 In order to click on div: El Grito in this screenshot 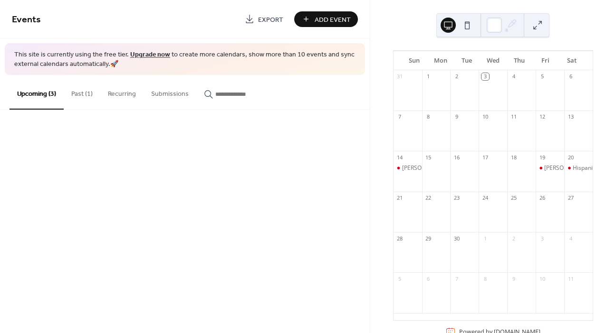, I will do `click(550, 168)`.